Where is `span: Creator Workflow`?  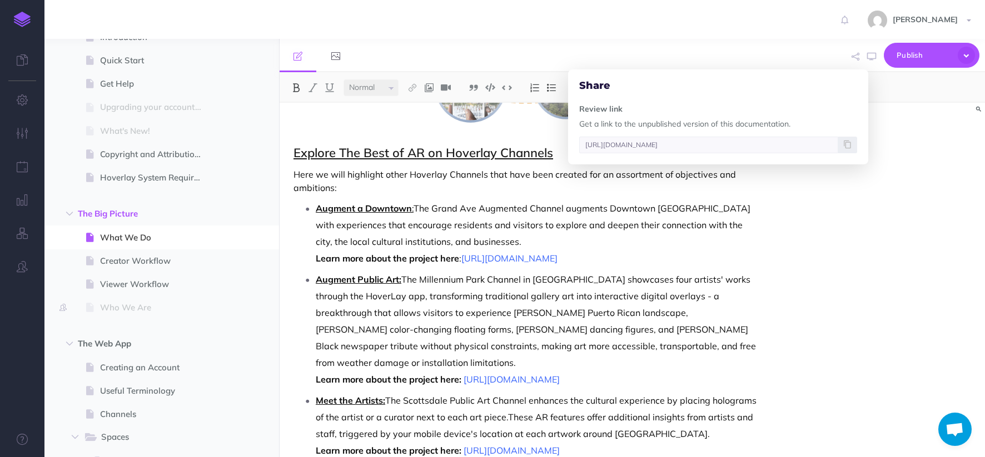
span: Creator Workflow is located at coordinates (156, 261).